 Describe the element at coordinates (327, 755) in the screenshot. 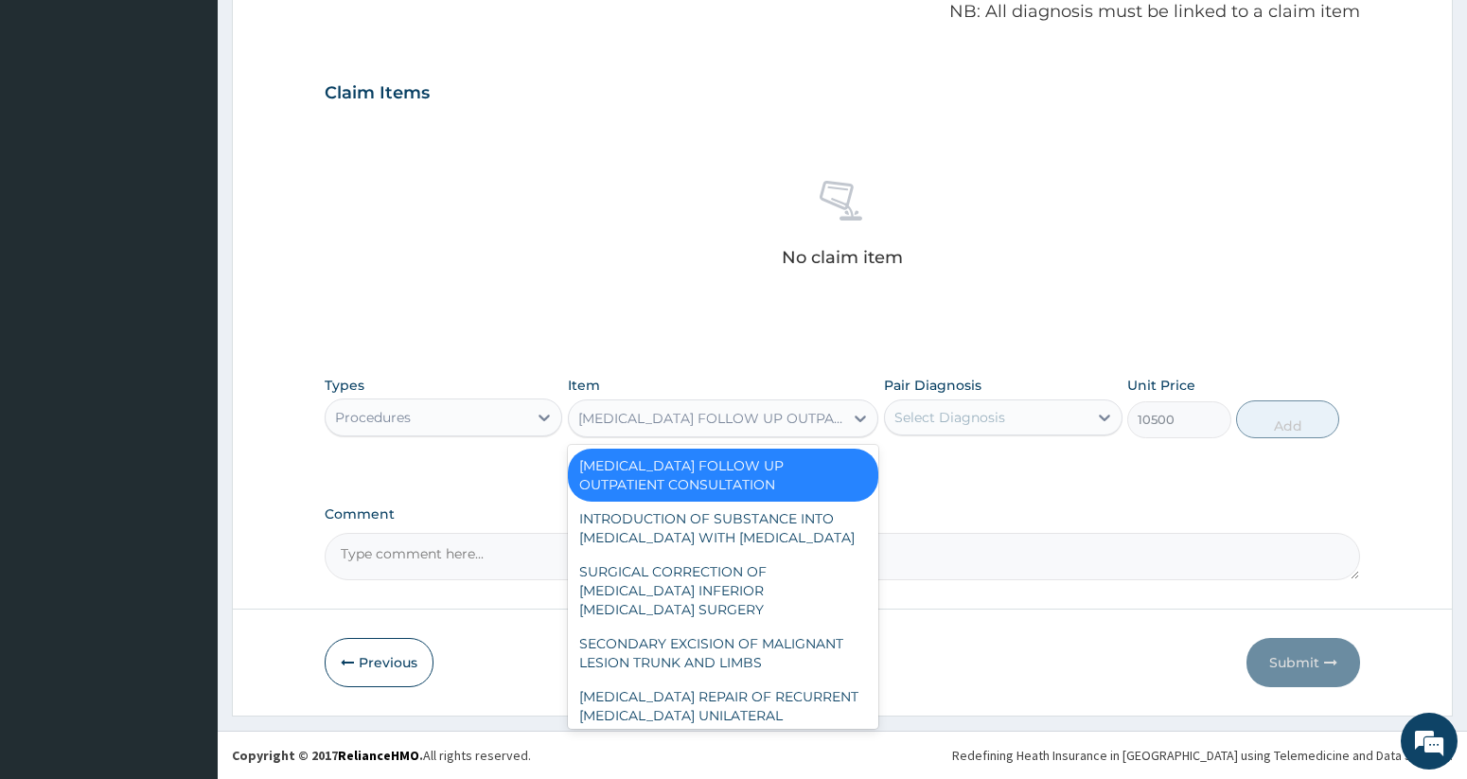

I see `strong: Copyright © 2017 .` at that location.